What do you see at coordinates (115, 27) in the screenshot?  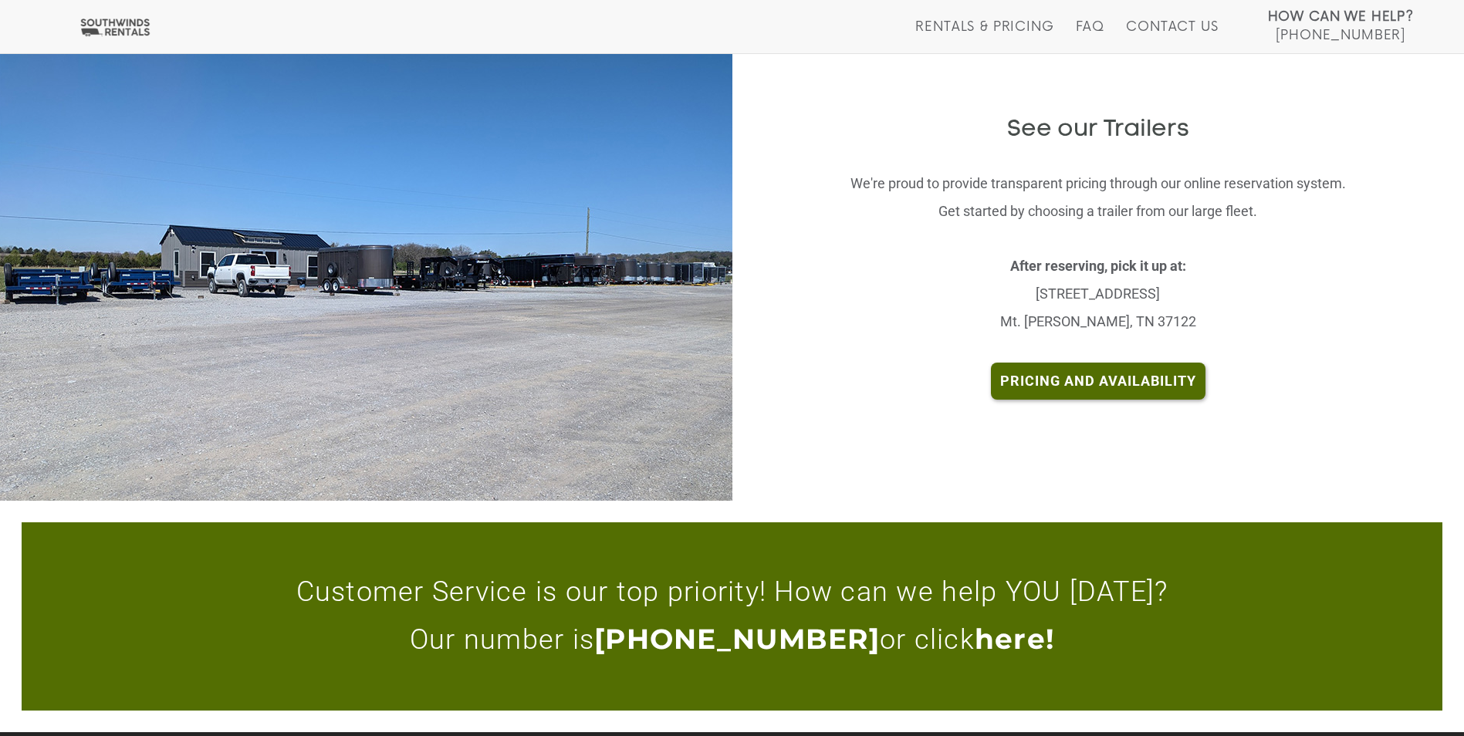 I see `img: Southwinds Rentals Logo` at bounding box center [115, 27].